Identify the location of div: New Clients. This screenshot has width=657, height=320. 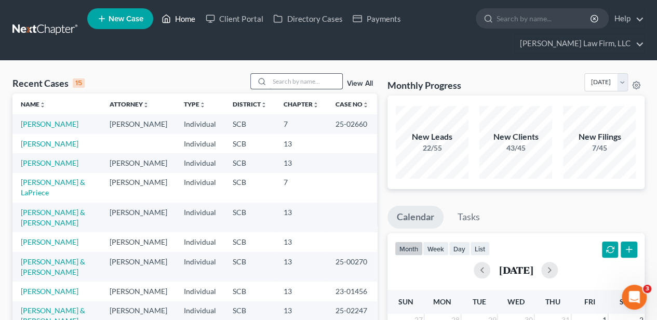
(516, 137).